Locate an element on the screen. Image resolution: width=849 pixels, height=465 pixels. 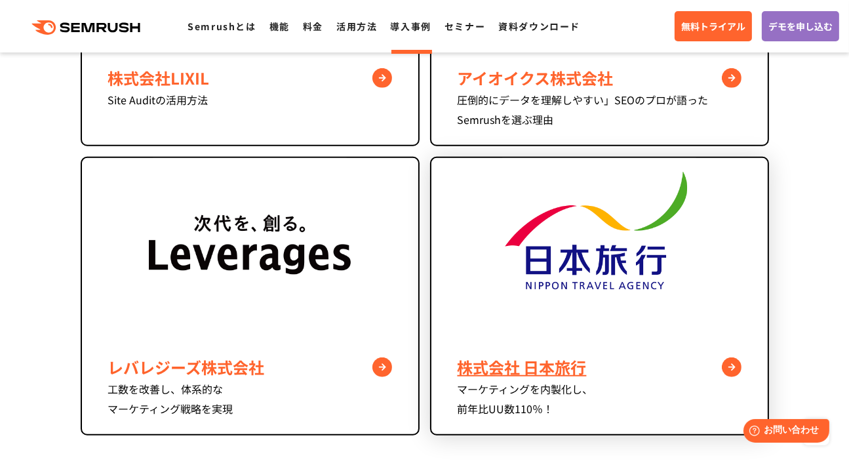
div: アイオイクス株式会社 is located at coordinates (599, 78).